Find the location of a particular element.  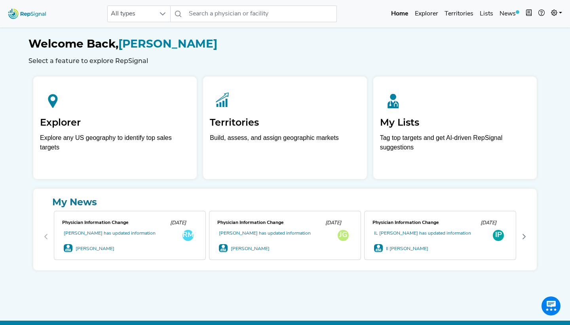

a: Home is located at coordinates (400, 14).